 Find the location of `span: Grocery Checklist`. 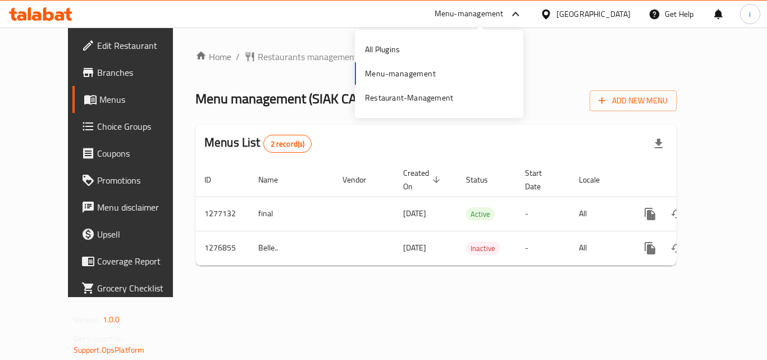

span: Grocery Checklist is located at coordinates (142, 288).